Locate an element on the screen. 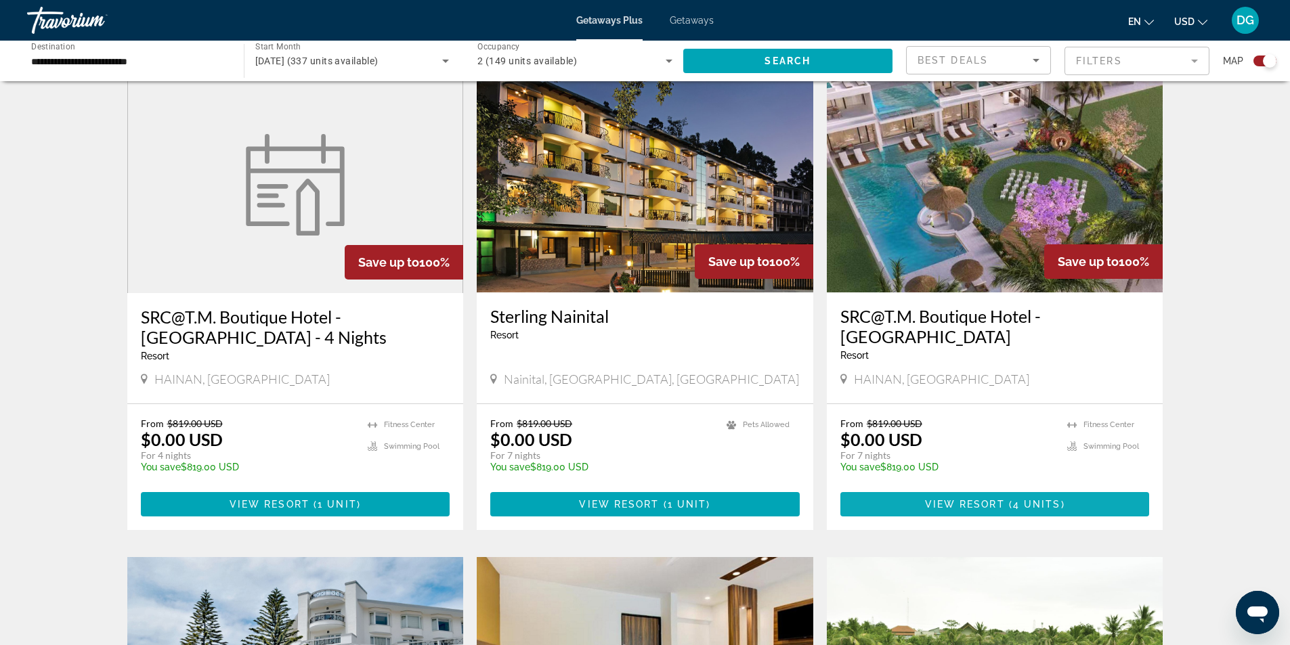 The width and height of the screenshot is (1290, 645). span: en is located at coordinates (1134, 22).